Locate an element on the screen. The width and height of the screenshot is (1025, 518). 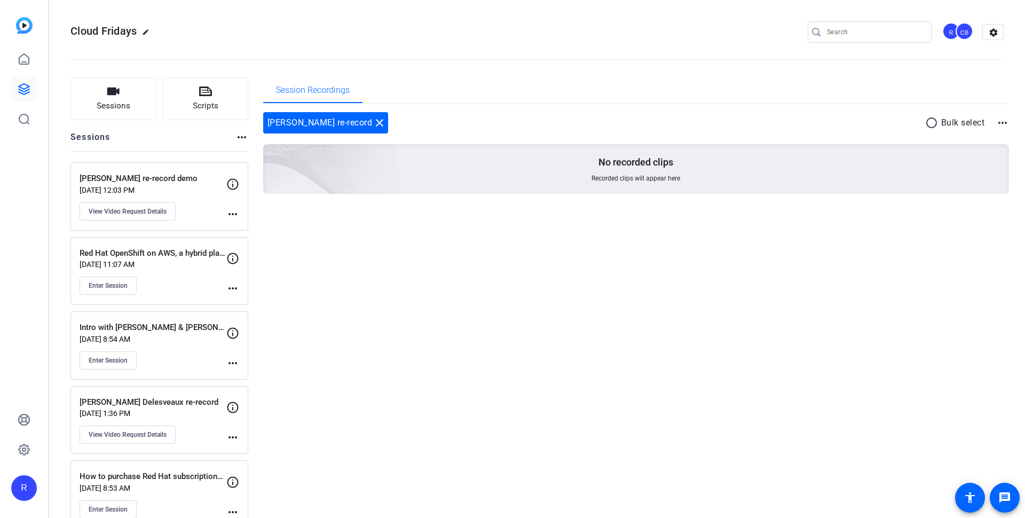
div: CB is located at coordinates (964, 31).